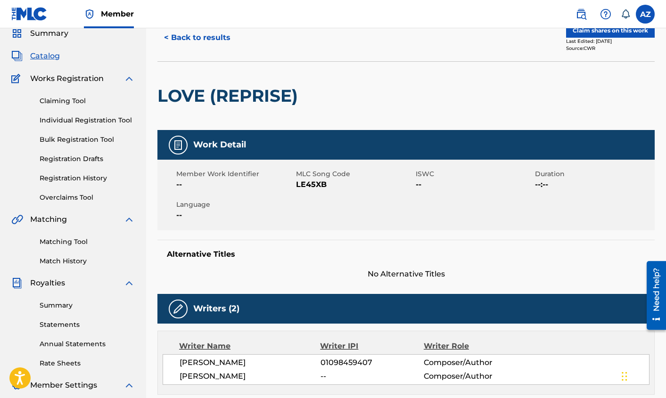  I want to click on a: Individual Registration Tool, so click(87, 120).